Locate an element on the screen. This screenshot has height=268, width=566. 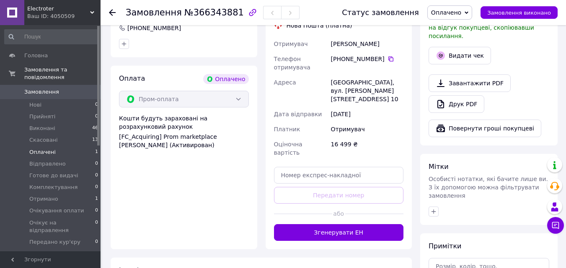
span: Особисті нотатки, які бачите лише ви. З їх допомогою можна фільтрувати замовлення is located at coordinates (488, 188).